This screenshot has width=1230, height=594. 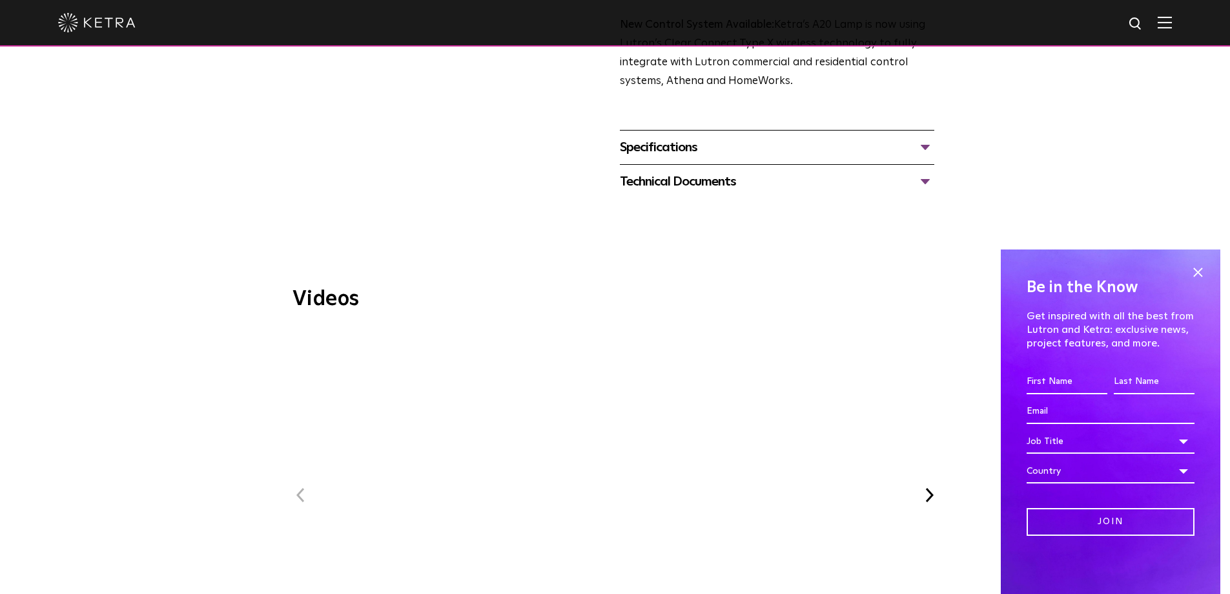 What do you see at coordinates (1111, 471) in the screenshot?
I see `div: Country` at bounding box center [1111, 471].